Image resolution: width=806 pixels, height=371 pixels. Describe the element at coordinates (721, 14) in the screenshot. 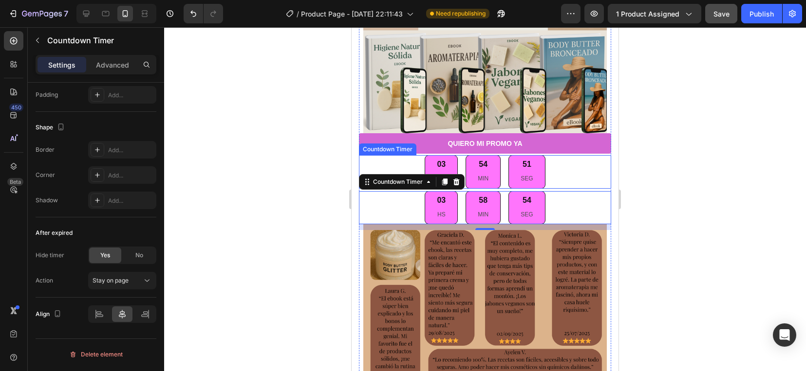

I see `span: Save` at that location.